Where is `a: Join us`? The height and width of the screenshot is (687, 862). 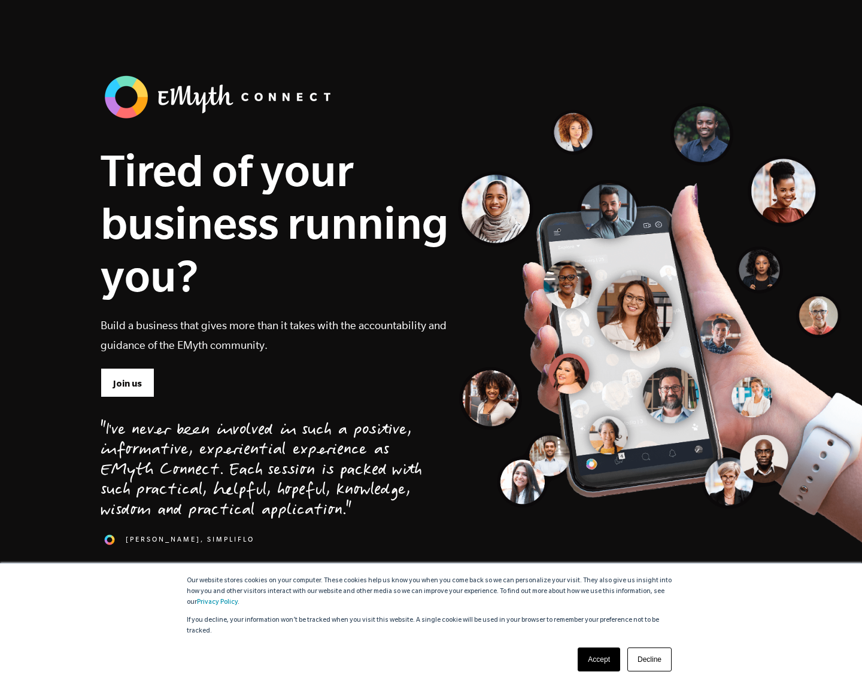
a: Join us is located at coordinates (127, 382).